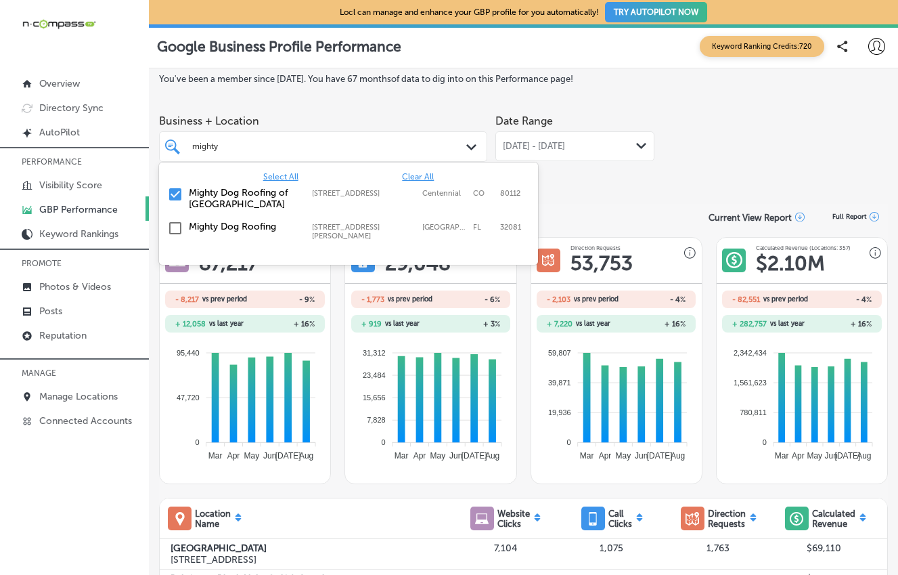 This screenshot has height=575, width=898. I want to click on label: Mighty Dog Roofing, so click(244, 226).